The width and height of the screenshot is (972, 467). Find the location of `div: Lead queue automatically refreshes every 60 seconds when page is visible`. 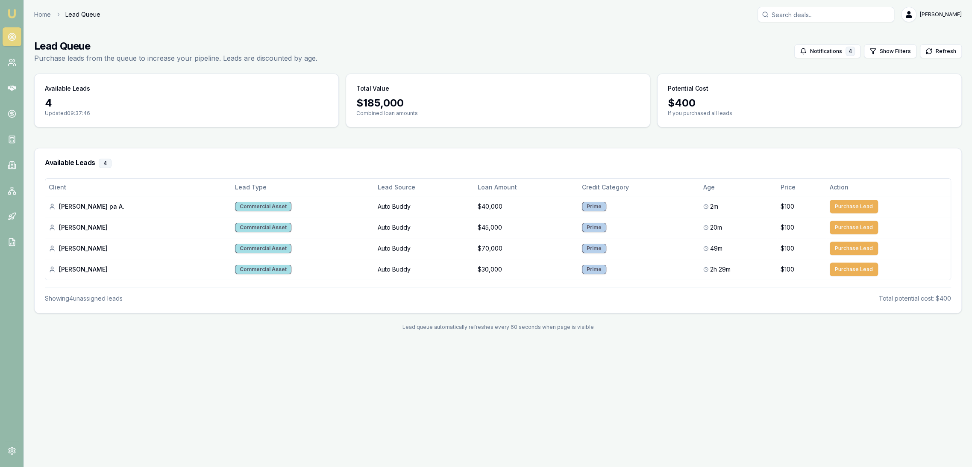

div: Lead queue automatically refreshes every 60 seconds when page is visible is located at coordinates (498, 327).